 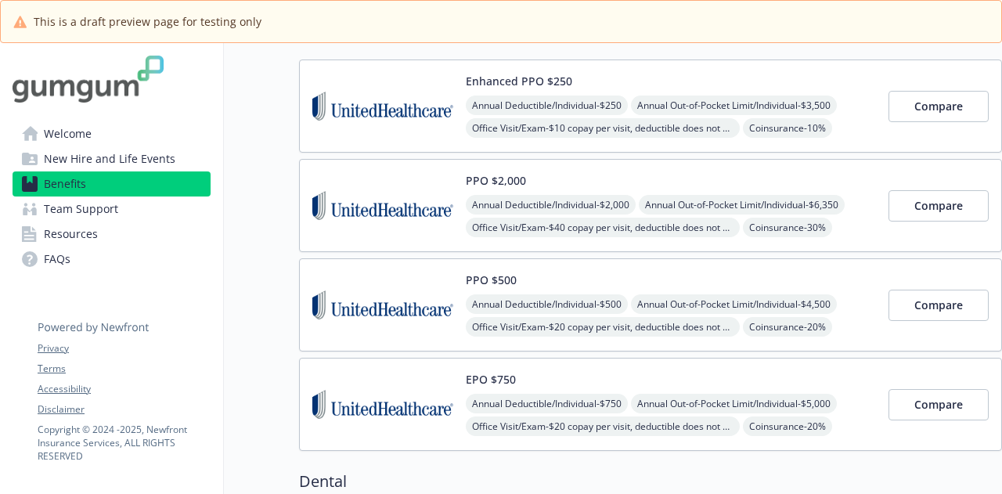 I want to click on h2: Dental, so click(x=650, y=481).